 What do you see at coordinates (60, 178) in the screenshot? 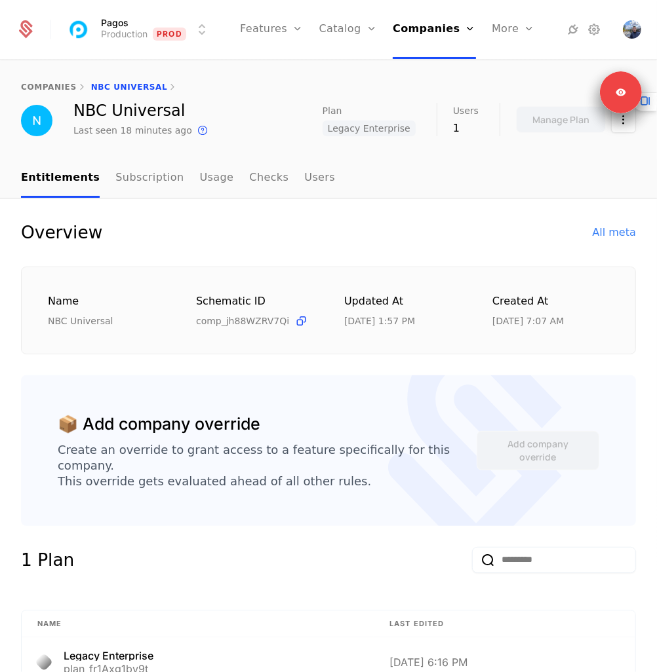
I see `a: Entitlements` at bounding box center [60, 178].